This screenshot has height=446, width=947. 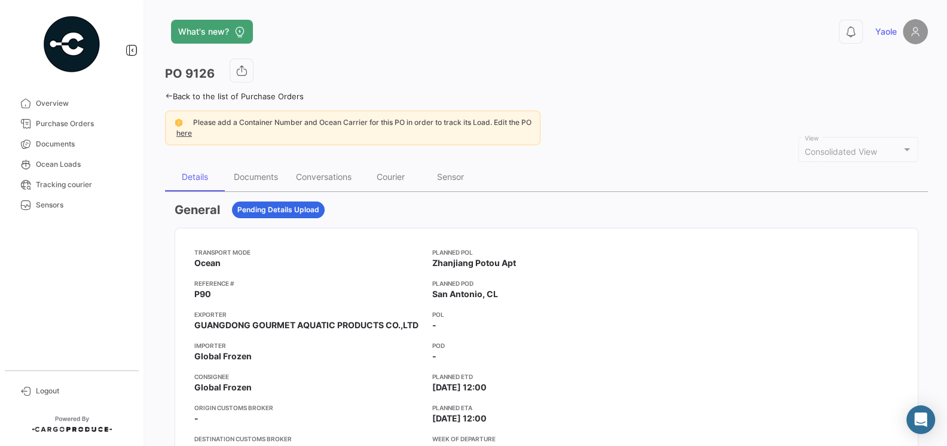 I want to click on app-card-info-title: Origin Customs Broker, so click(x=309, y=408).